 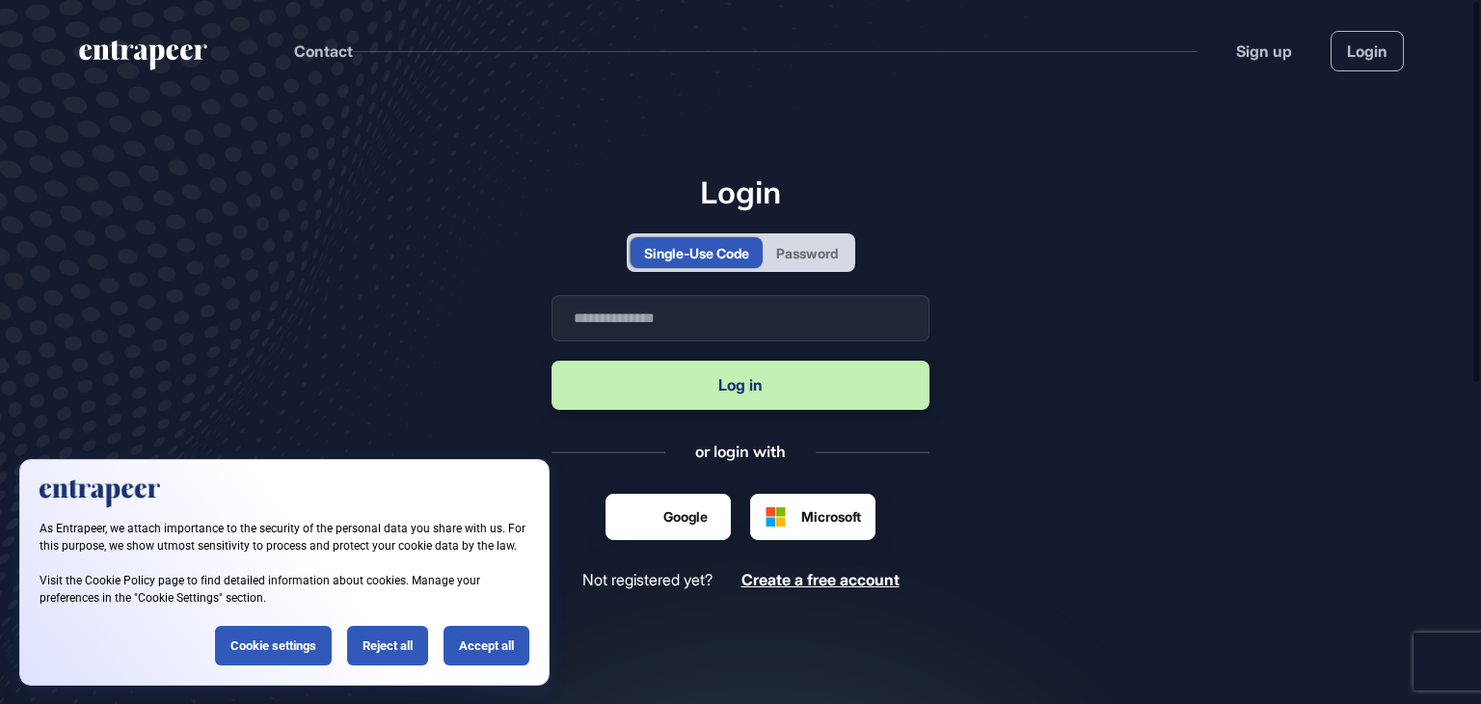 I want to click on span: Not registered yet?, so click(x=647, y=580).